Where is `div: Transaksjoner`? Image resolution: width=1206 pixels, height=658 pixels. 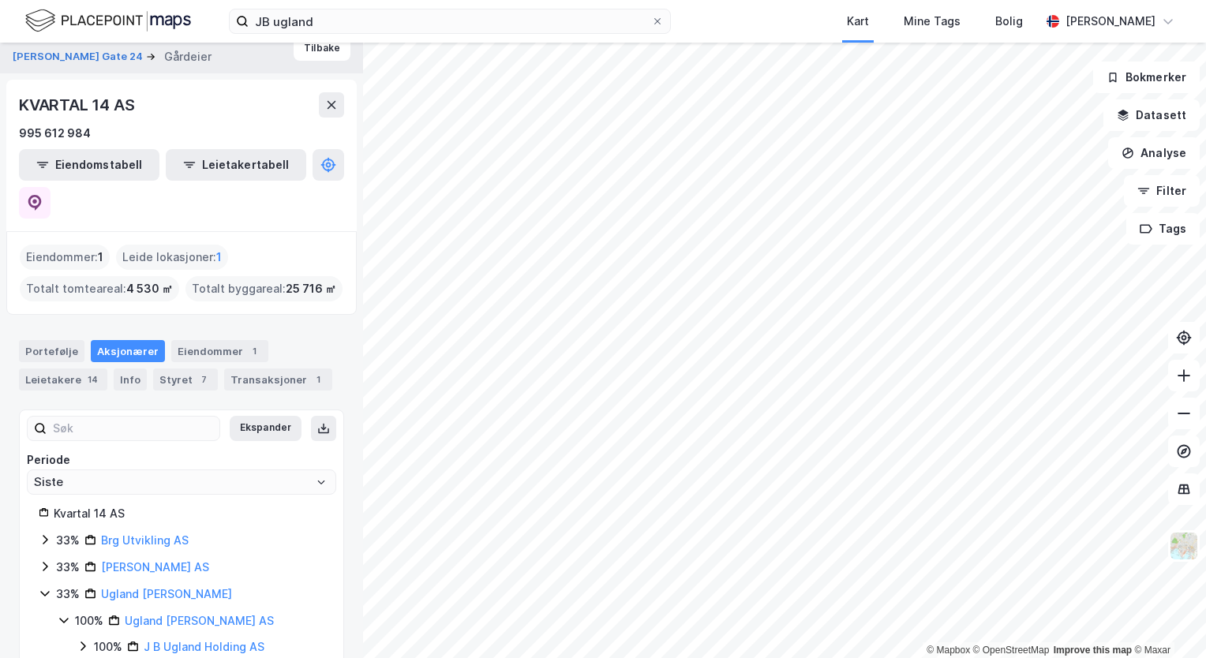
div: Transaksjoner is located at coordinates (278, 380).